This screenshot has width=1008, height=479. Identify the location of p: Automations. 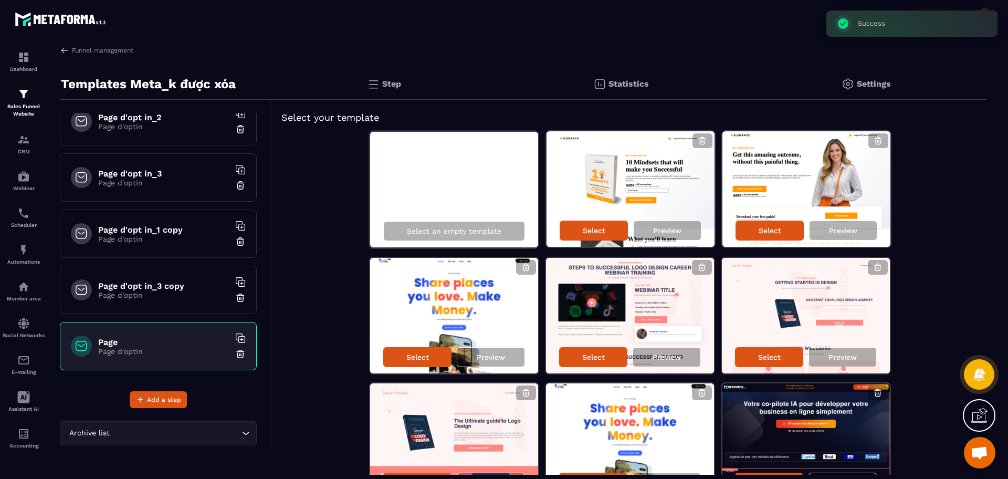
(24, 262).